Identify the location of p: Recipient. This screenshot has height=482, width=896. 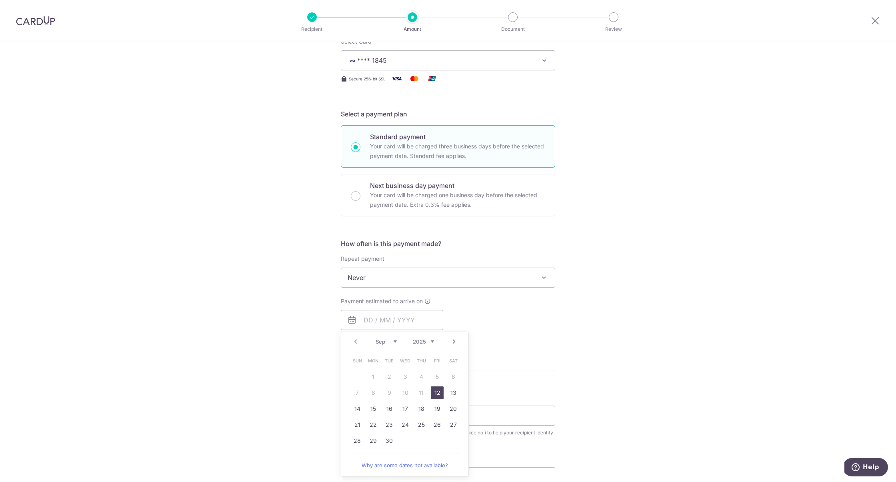
(312, 29).